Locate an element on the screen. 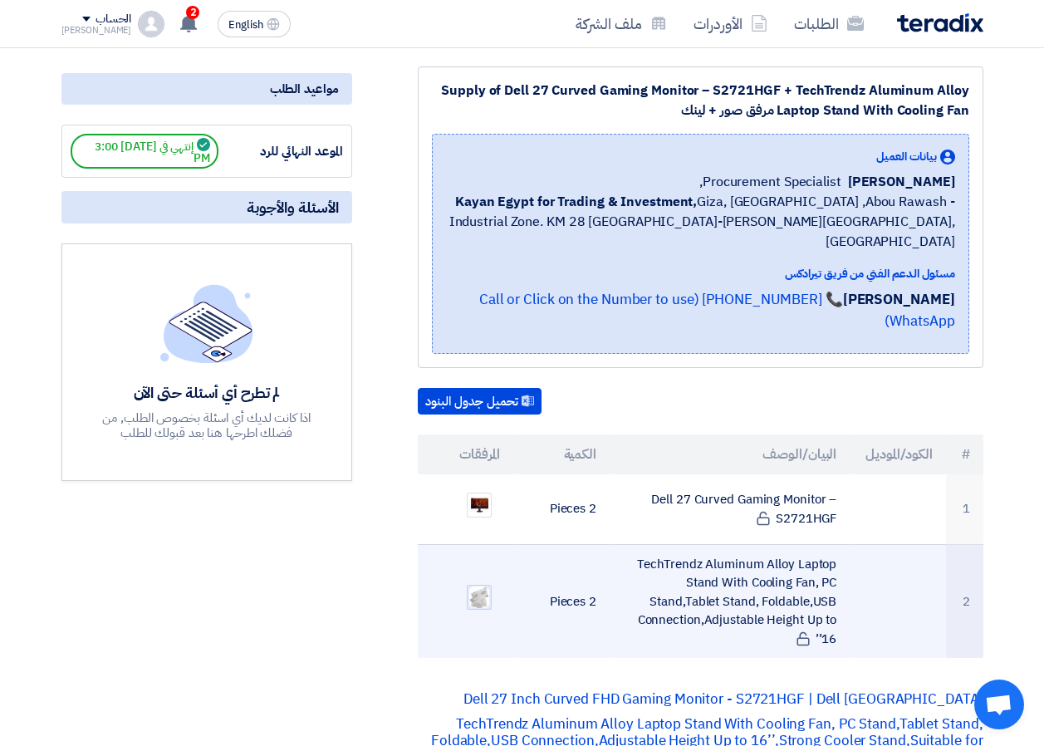 The image size is (1044, 746). th: الكمية is located at coordinates (561, 454).